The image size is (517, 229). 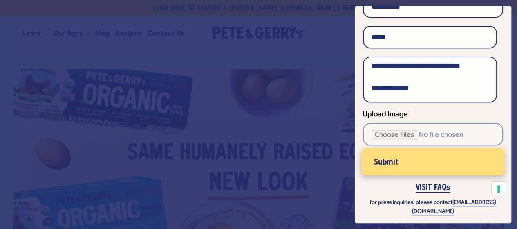 I want to click on span: Submit, so click(x=386, y=162).